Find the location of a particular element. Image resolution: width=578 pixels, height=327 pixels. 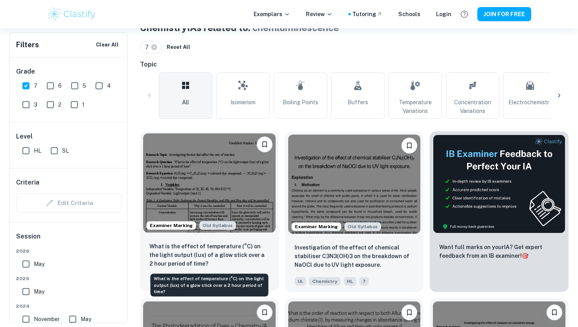

h6: Filters is located at coordinates (28, 45).